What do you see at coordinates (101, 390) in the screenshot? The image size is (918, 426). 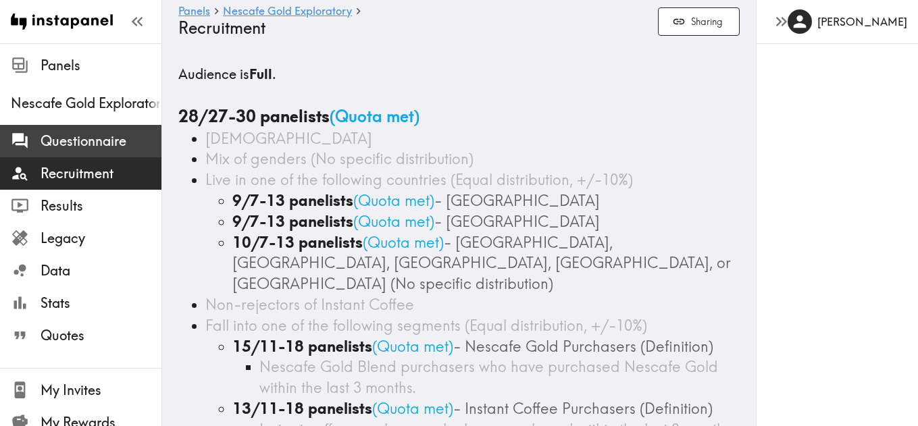 I see `span: My Invites` at bounding box center [101, 390].